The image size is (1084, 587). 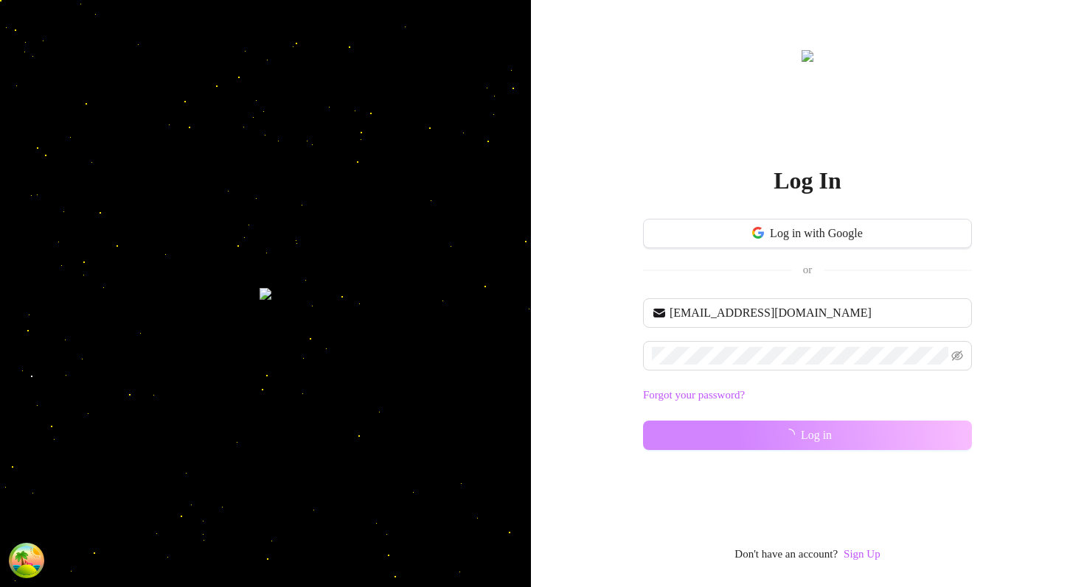 What do you see at coordinates (265, 294) in the screenshot?
I see `img: login-background.png` at bounding box center [265, 294].